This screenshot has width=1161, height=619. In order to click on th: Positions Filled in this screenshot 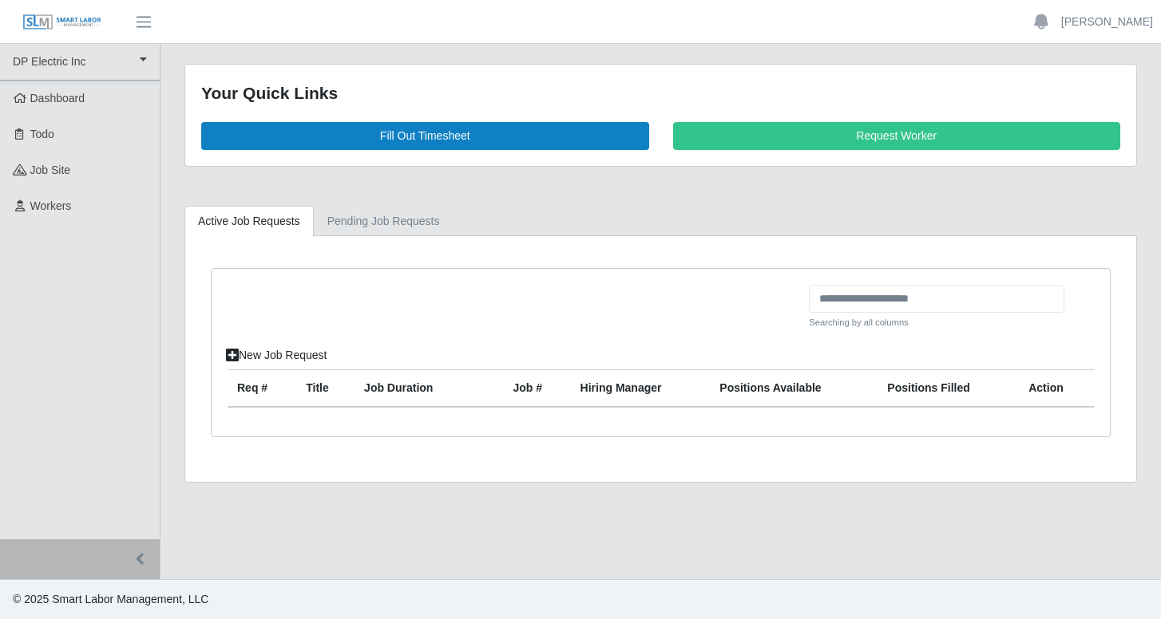, I will do `click(948, 389)`.